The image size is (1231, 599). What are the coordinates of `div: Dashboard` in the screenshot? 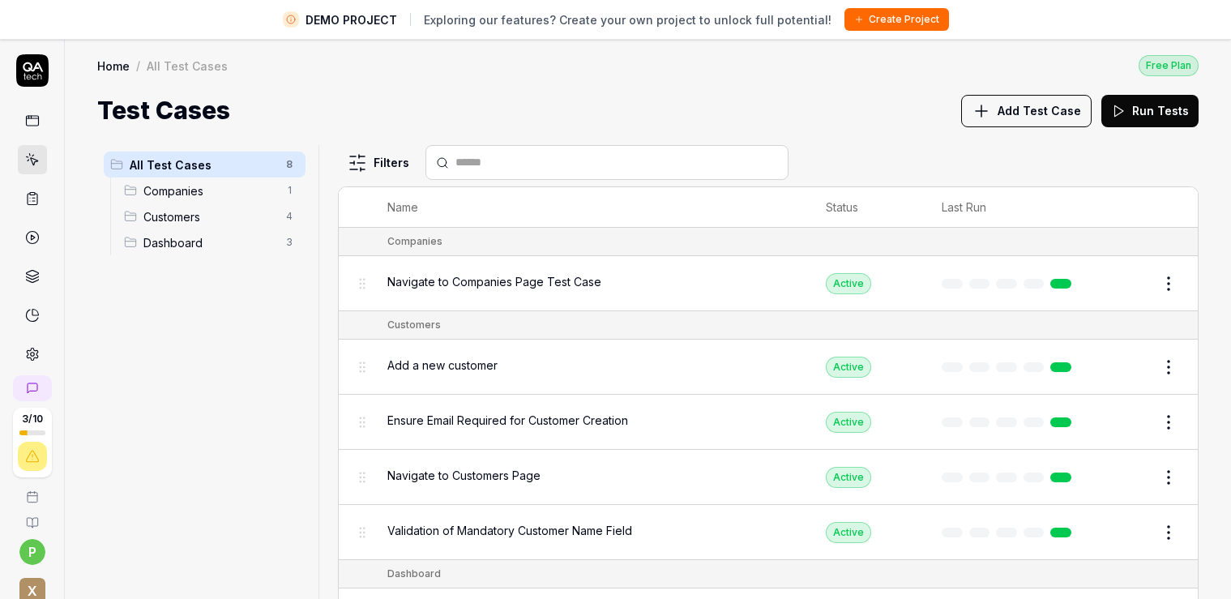 It's located at (414, 574).